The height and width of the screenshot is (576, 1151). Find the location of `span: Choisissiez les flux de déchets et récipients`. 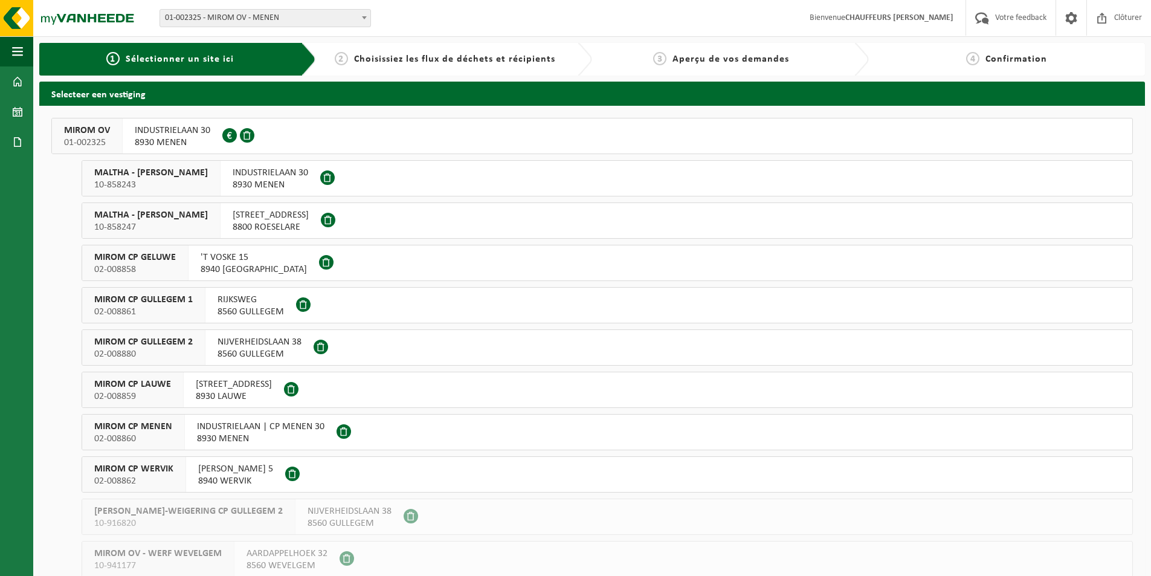

span: Choisissiez les flux de déchets et récipients is located at coordinates (454, 59).